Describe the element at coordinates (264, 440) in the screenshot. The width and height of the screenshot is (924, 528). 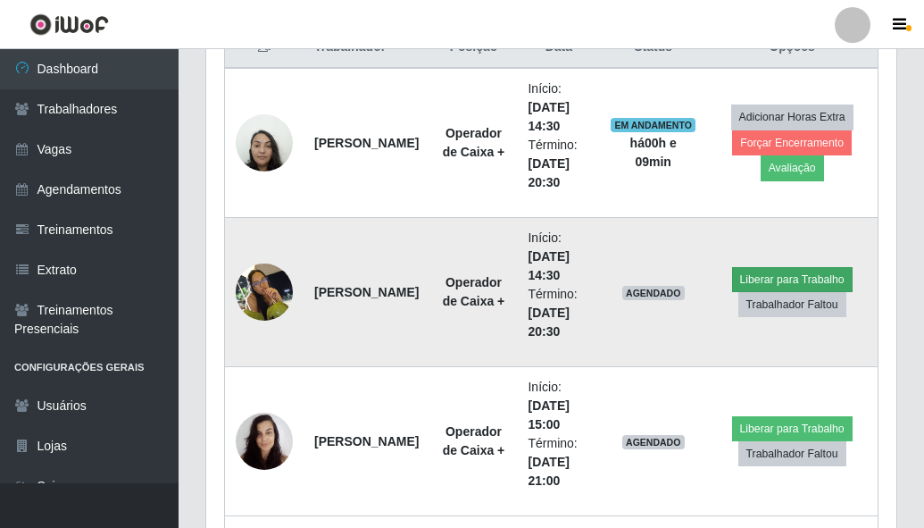
I see `img: 1678303109366.jpeg` at that location.